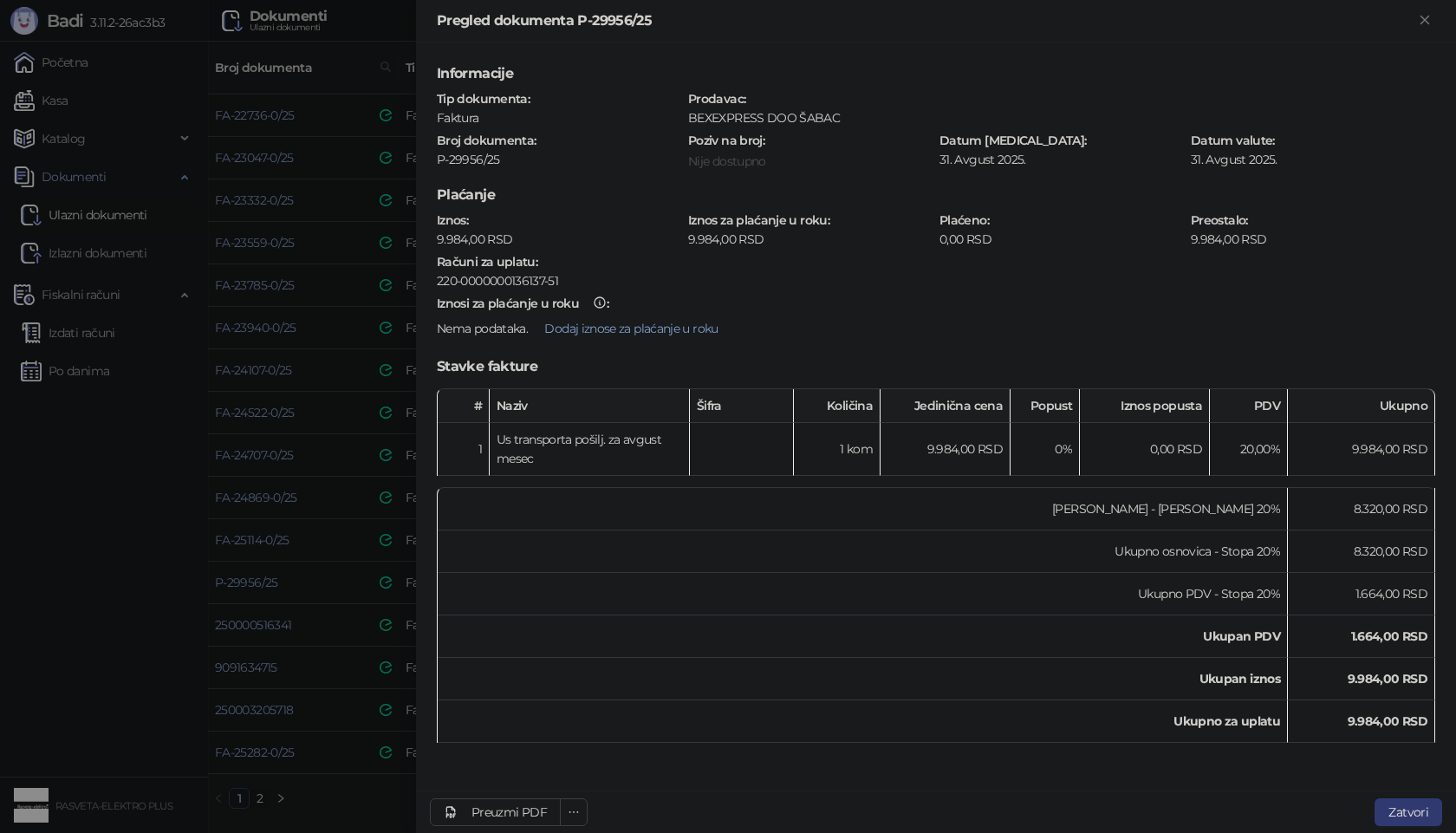 This screenshot has width=1456, height=833. I want to click on strong: Poziv na broj :, so click(726, 141).